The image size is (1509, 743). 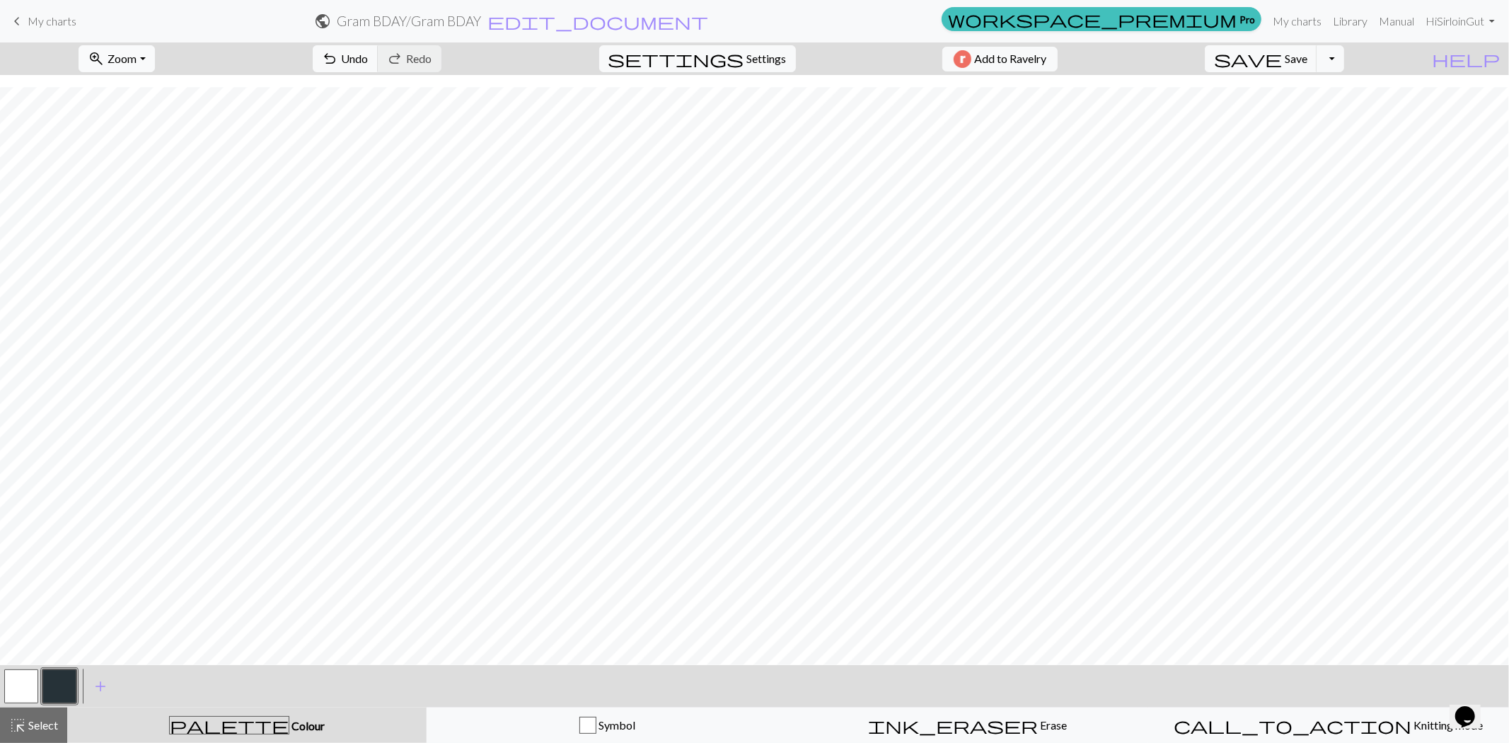 I want to click on a: Library, so click(x=1350, y=21).